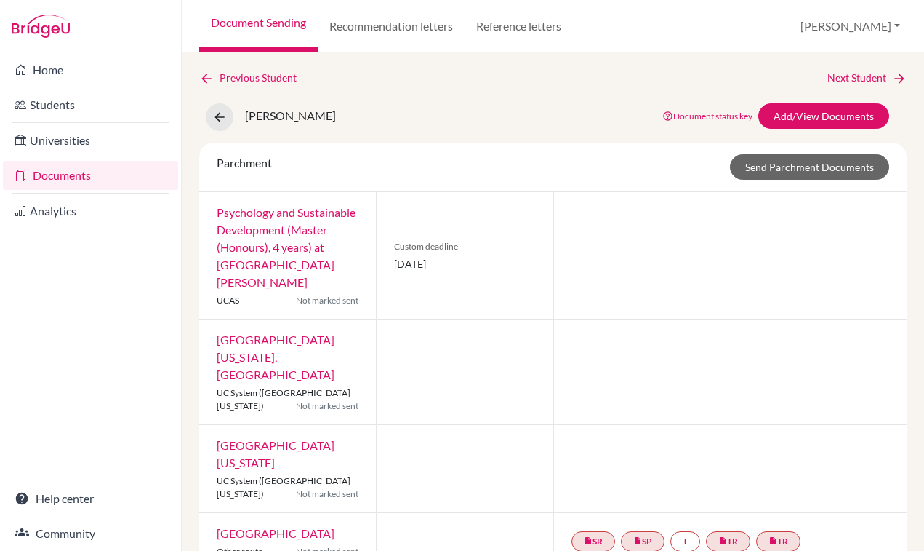  I want to click on a: Documents, so click(90, 175).